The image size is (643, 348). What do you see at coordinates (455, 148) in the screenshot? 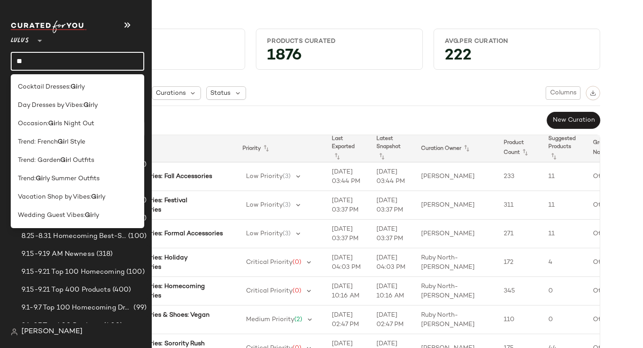
I see `th: Curation Owner` at bounding box center [455, 148].